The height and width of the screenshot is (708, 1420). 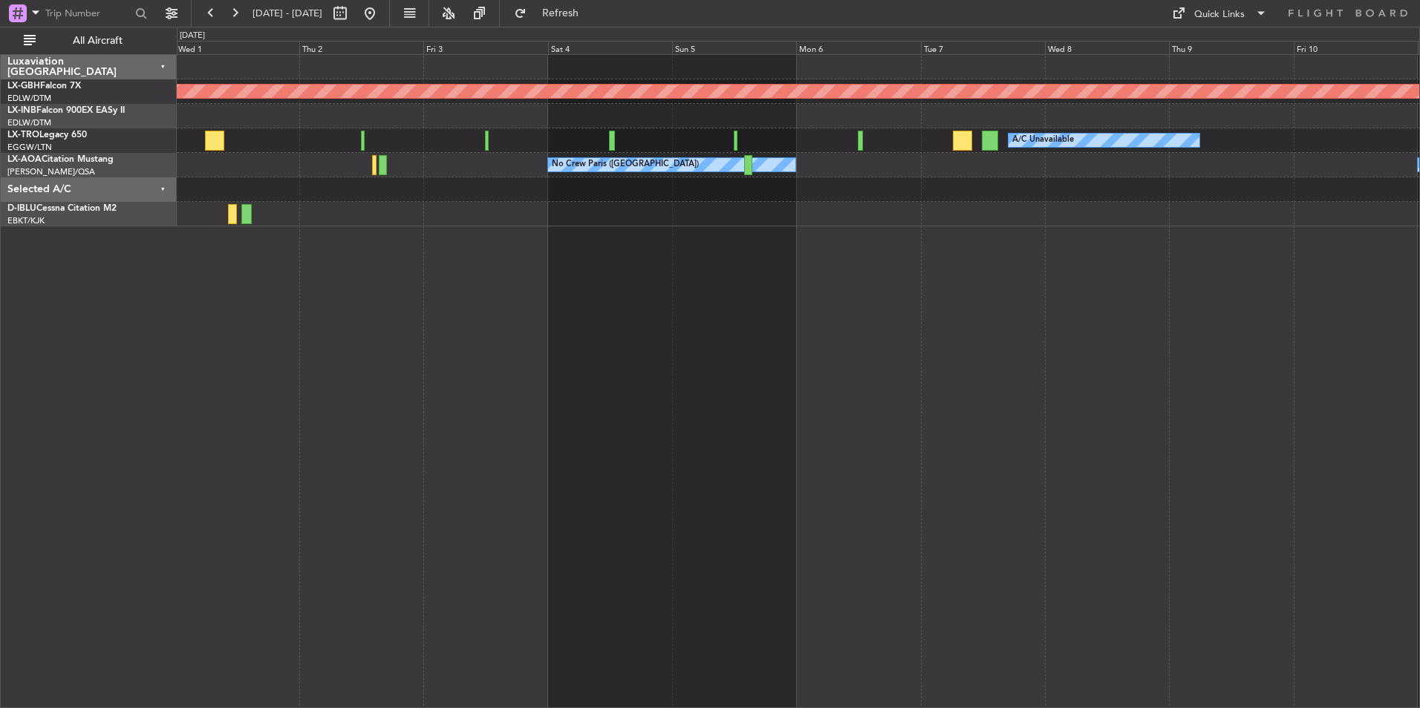 What do you see at coordinates (237, 48) in the screenshot?
I see `div: Wed 1` at bounding box center [237, 48].